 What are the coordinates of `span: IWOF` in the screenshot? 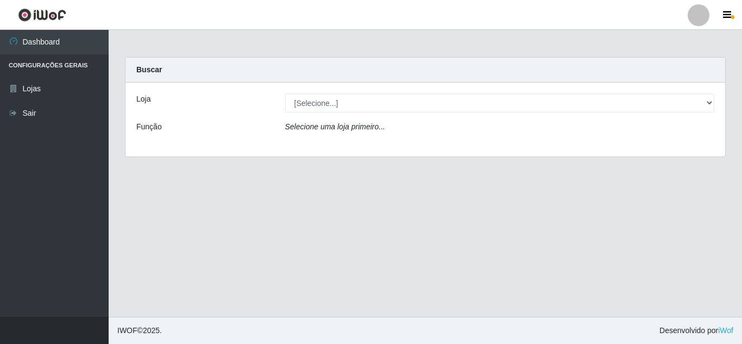 It's located at (127, 330).